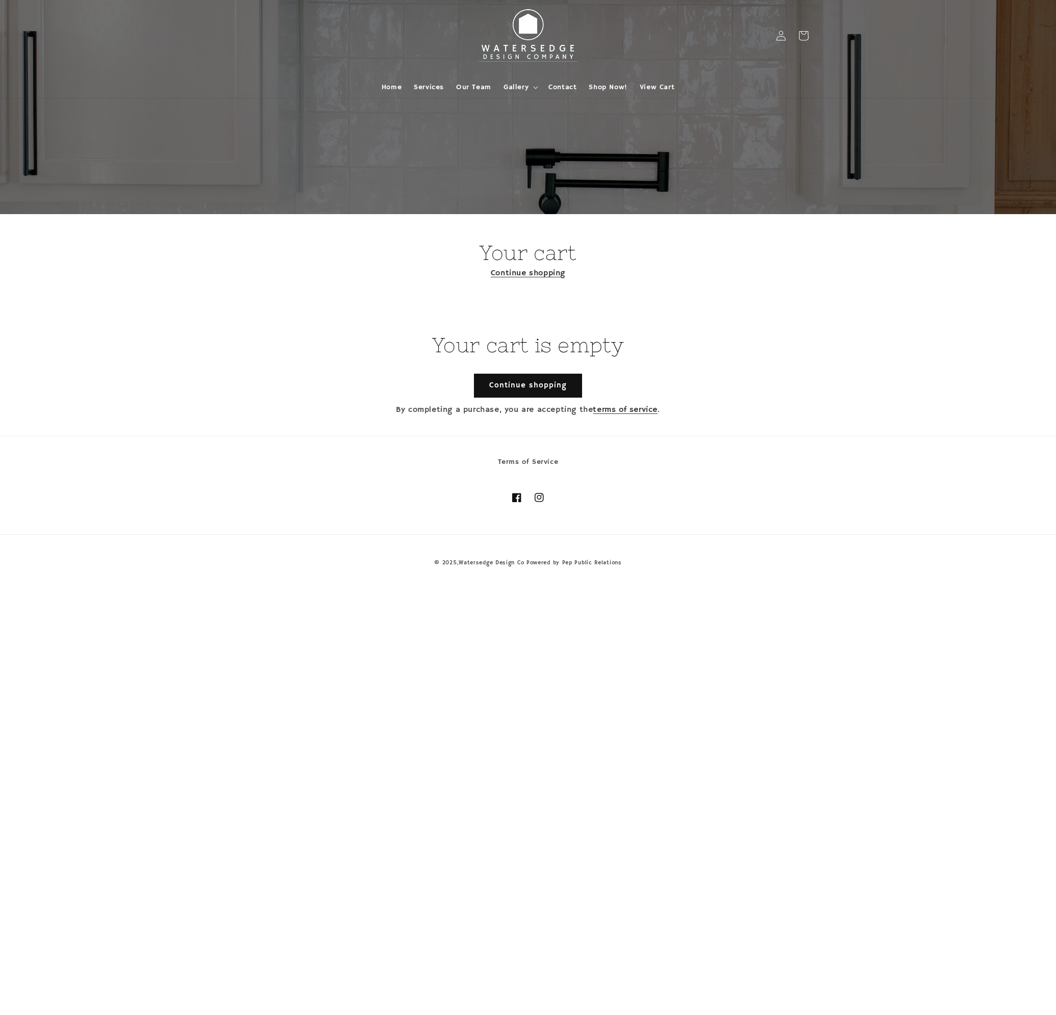  What do you see at coordinates (607, 87) in the screenshot?
I see `span: Shop Now!` at bounding box center [607, 87].